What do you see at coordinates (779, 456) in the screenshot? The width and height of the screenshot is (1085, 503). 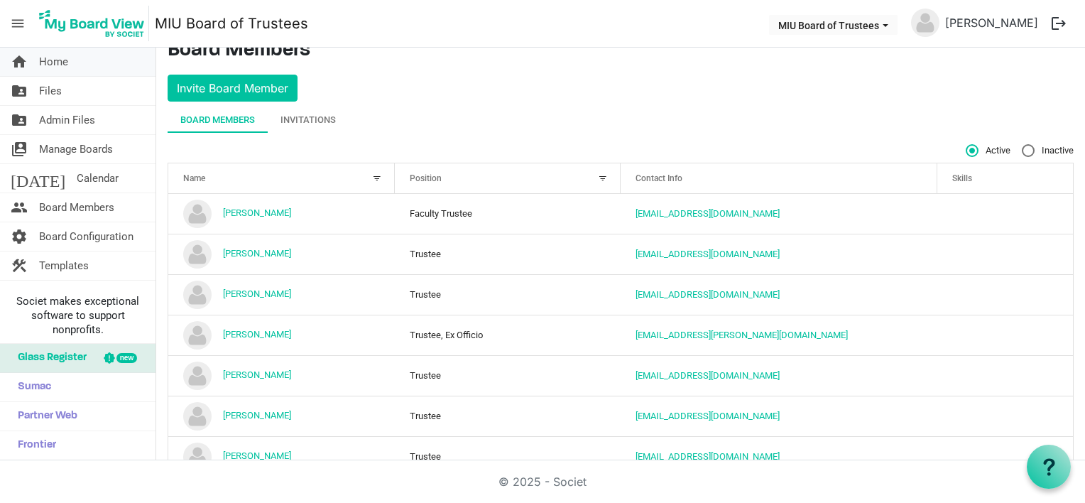 I see `td: cking@miu.edu is template cell column header Contact Info` at bounding box center [779, 456].